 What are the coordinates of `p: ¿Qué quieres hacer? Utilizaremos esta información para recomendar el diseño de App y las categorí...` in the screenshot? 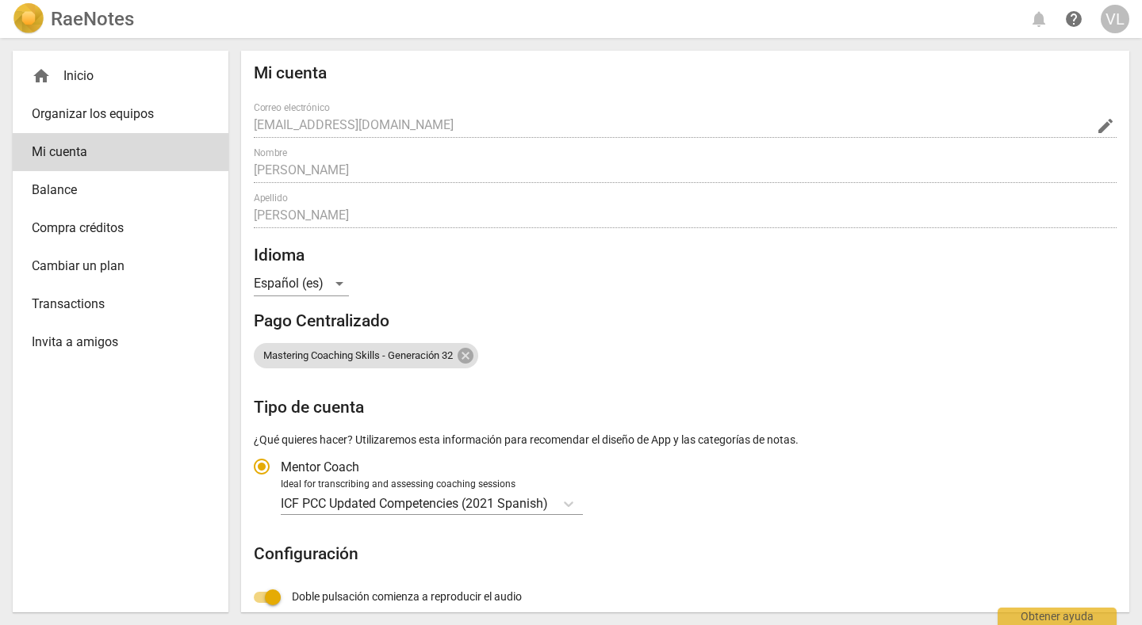 It's located at (685, 440).